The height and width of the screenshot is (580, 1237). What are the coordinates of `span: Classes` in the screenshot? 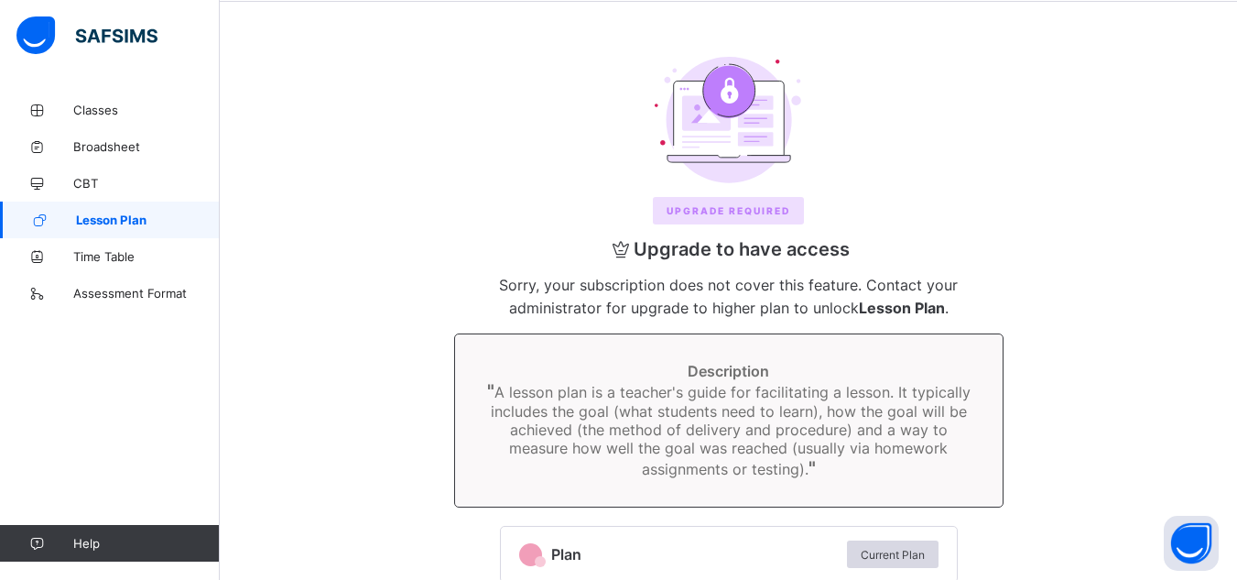 It's located at (147, 110).